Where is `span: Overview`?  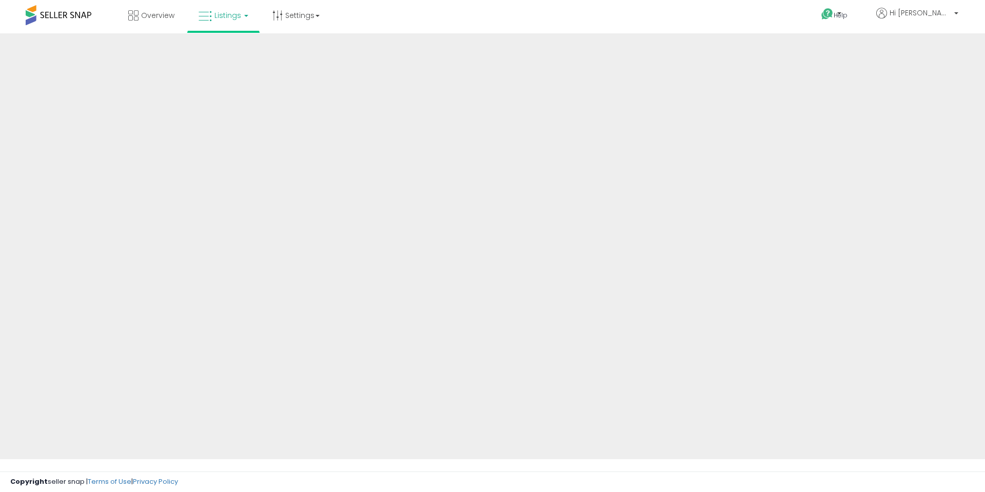
span: Overview is located at coordinates (157, 15).